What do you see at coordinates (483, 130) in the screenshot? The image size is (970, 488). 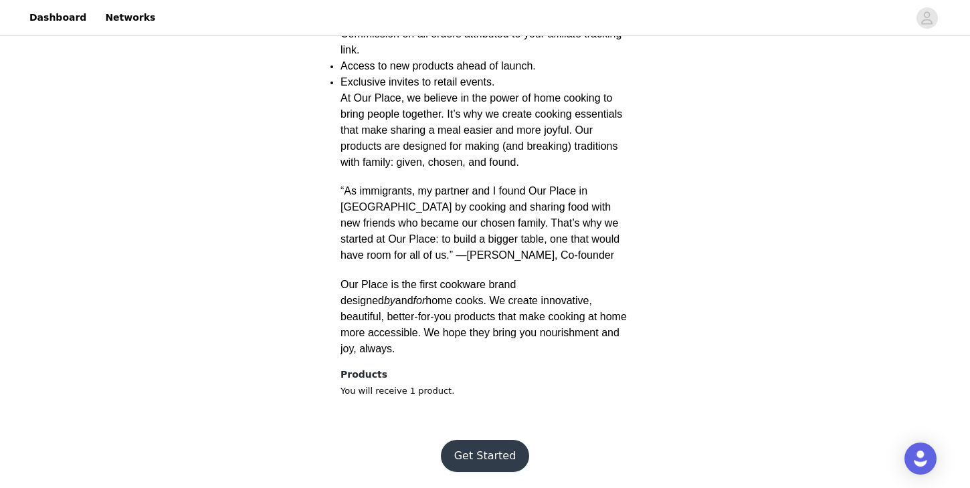 I see `span: At Our Place, we believe in the power of home cooking to bring people together. It’s why we creat...` at bounding box center [483, 130].